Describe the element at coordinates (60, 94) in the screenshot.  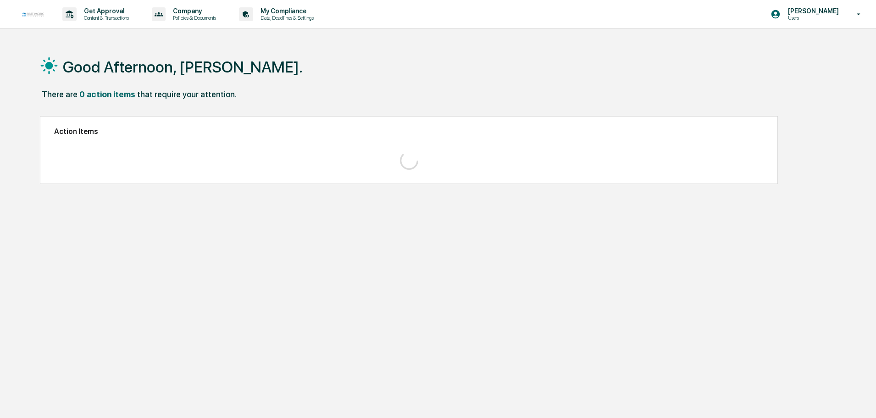
I see `div: There are` at that location.